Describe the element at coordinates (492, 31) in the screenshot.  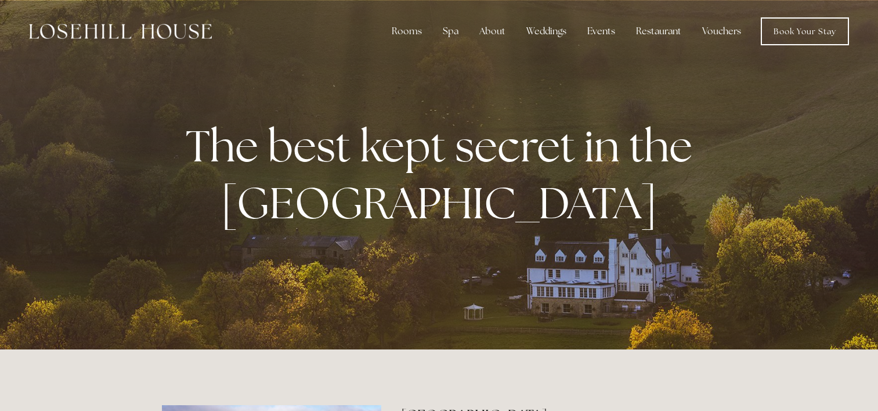
I see `div: About` at that location.